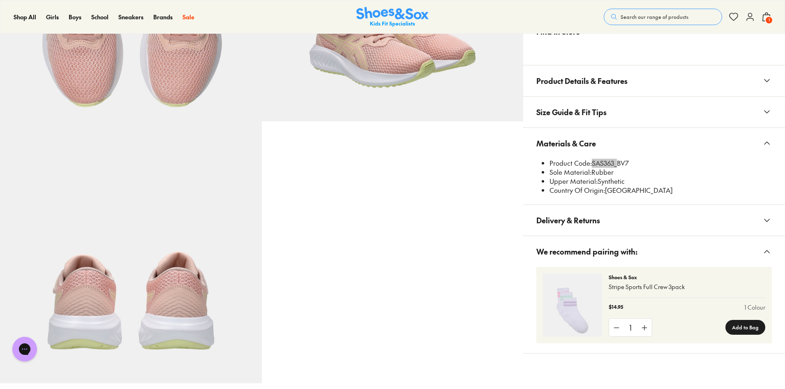 The image size is (785, 389). What do you see at coordinates (566, 143) in the screenshot?
I see `span: Materials & Care` at bounding box center [566, 143].